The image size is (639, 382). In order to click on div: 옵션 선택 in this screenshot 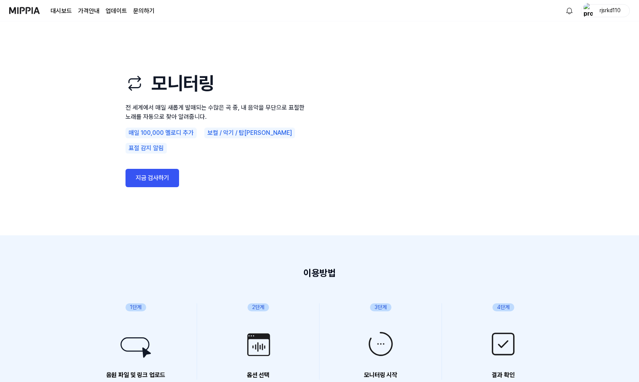, I will do `click(258, 375)`.